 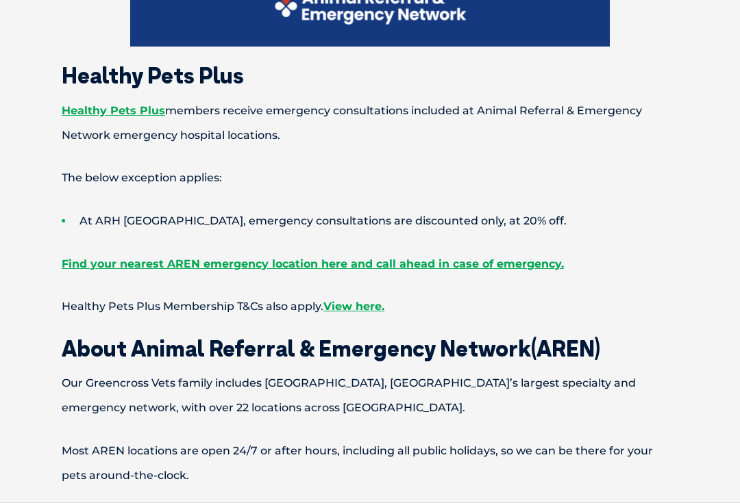 What do you see at coordinates (565, 349) in the screenshot?
I see `span: (AREN)` at bounding box center [565, 349].